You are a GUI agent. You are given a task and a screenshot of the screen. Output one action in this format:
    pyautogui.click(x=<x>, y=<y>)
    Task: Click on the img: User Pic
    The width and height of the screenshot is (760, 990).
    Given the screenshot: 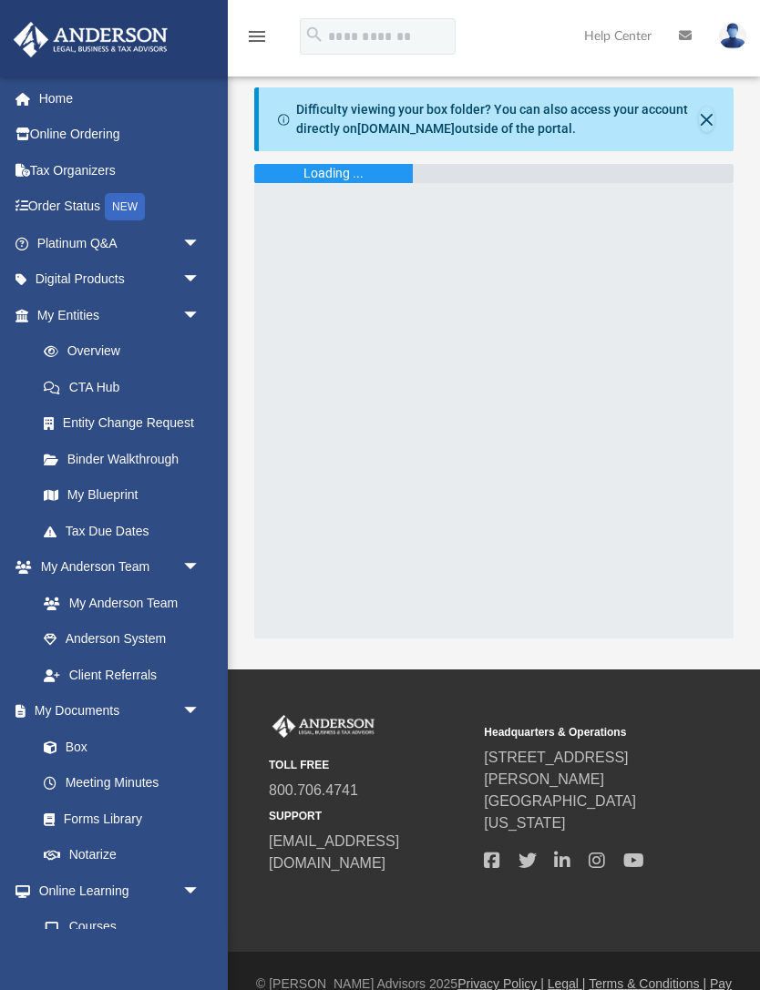 What is the action you would take?
    pyautogui.click(x=732, y=36)
    